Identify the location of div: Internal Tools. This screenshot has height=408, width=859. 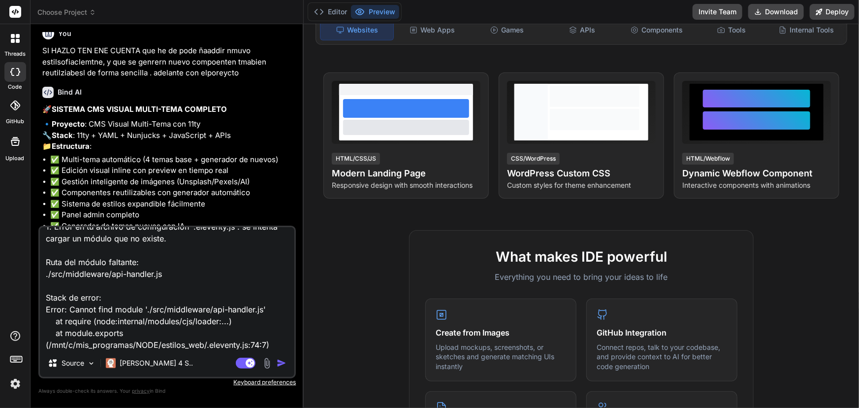
(806, 30).